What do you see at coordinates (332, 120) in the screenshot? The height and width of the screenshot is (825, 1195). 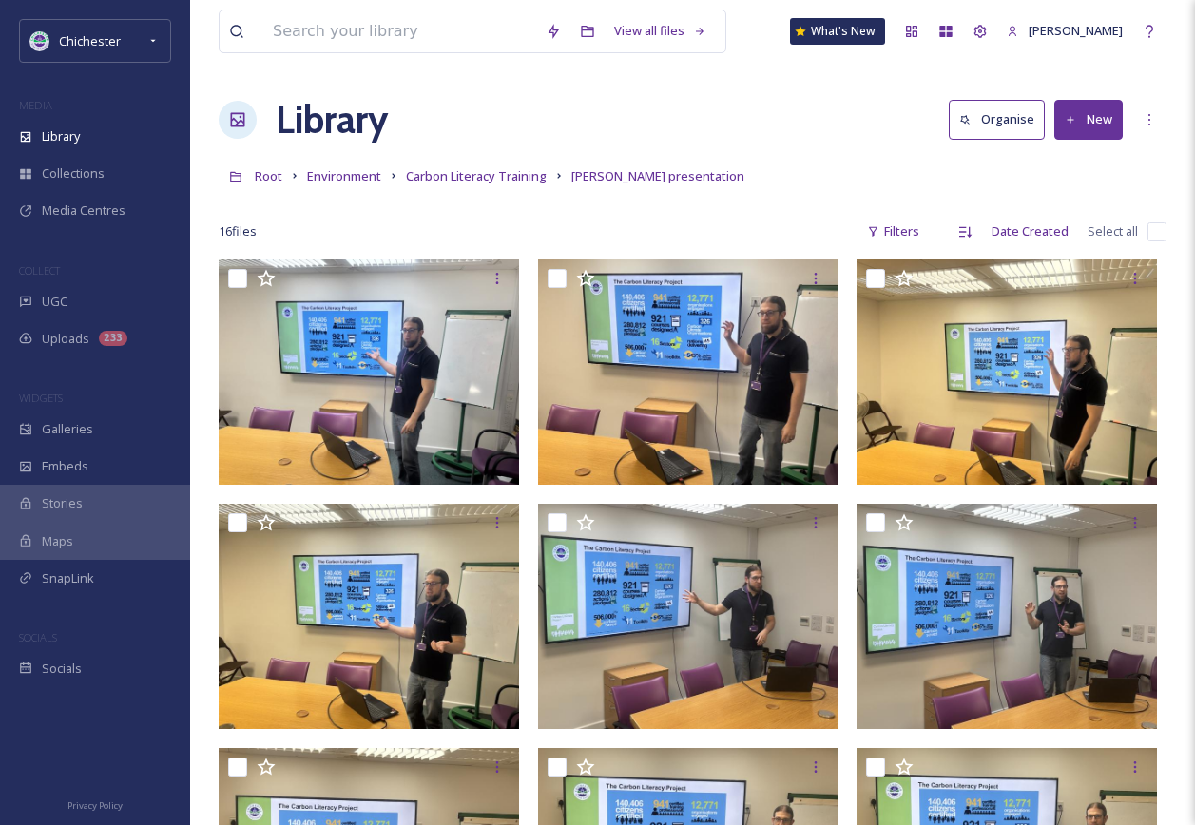 I see `a: Library` at bounding box center [332, 120].